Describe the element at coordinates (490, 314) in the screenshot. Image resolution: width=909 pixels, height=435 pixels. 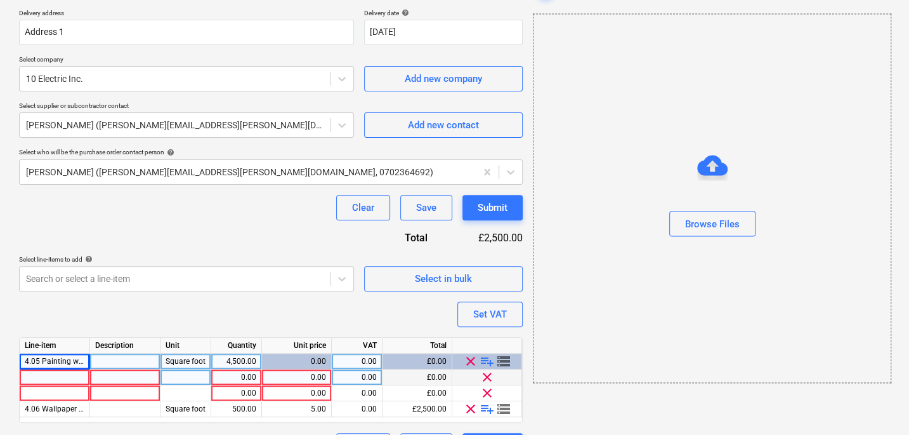
I see `button: Set VAT` at that location.